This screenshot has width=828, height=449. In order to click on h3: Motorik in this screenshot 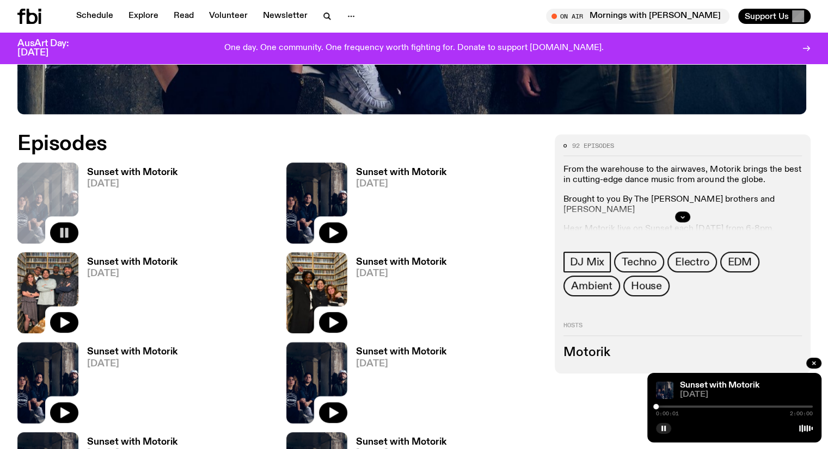, I will do `click(682, 353)`.